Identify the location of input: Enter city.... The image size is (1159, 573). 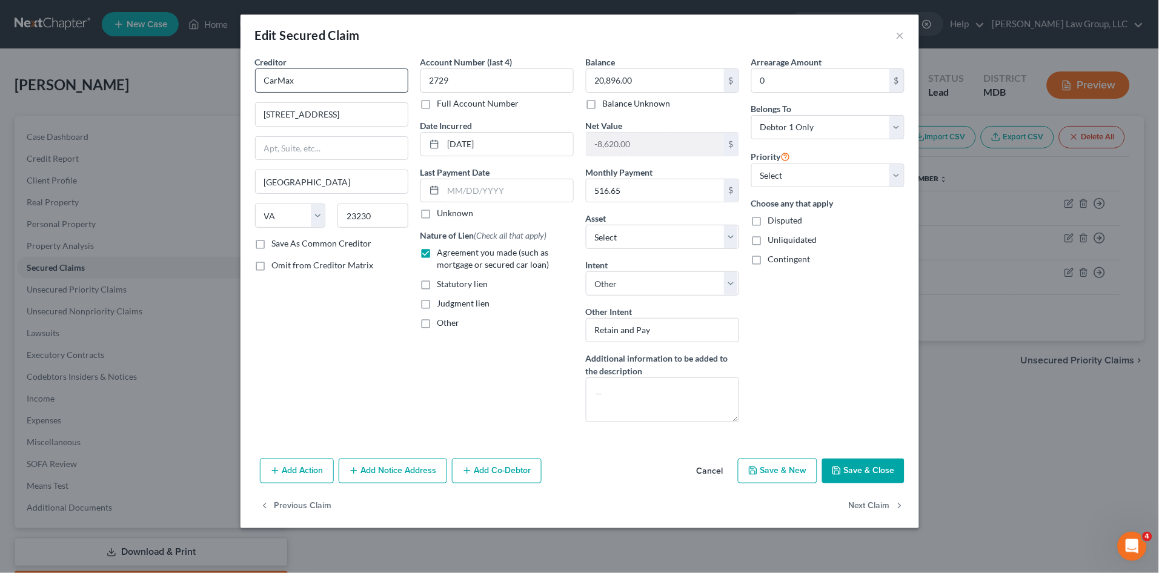
(331, 182).